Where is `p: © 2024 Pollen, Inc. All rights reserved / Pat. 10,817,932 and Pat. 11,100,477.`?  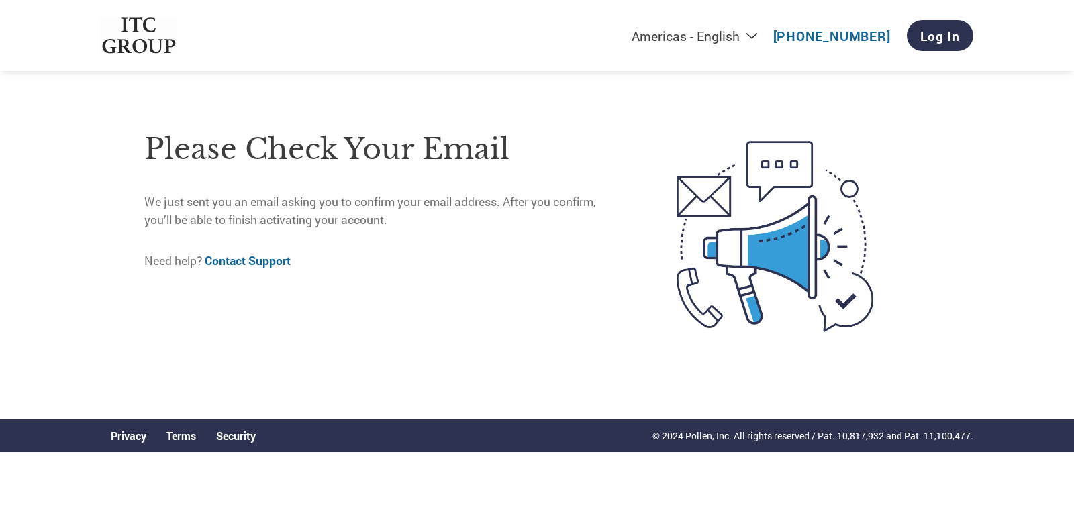
p: © 2024 Pollen, Inc. All rights reserved / Pat. 10,817,932 and Pat. 11,100,477. is located at coordinates (813, 436).